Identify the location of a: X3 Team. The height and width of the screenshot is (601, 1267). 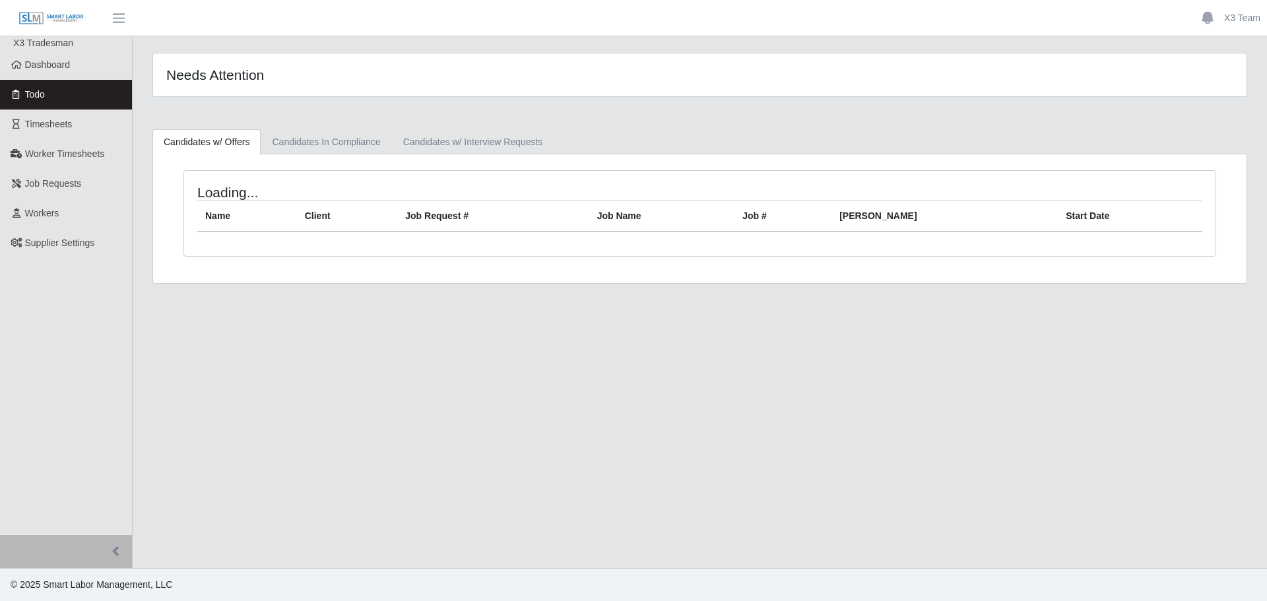
(1242, 18).